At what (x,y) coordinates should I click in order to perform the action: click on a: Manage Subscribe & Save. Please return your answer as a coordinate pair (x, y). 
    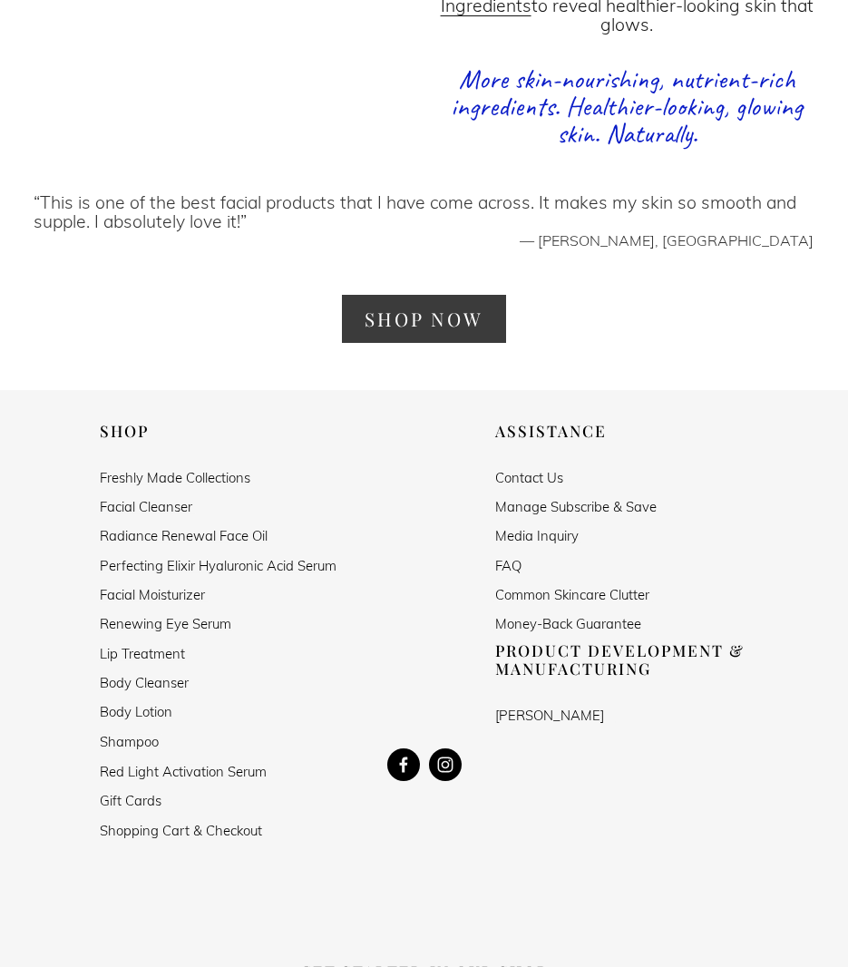
    Looking at the image, I should click on (576, 506).